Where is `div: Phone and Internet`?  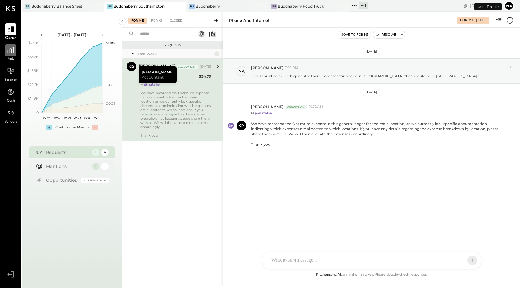
div: Phone and Internet is located at coordinates (249, 20).